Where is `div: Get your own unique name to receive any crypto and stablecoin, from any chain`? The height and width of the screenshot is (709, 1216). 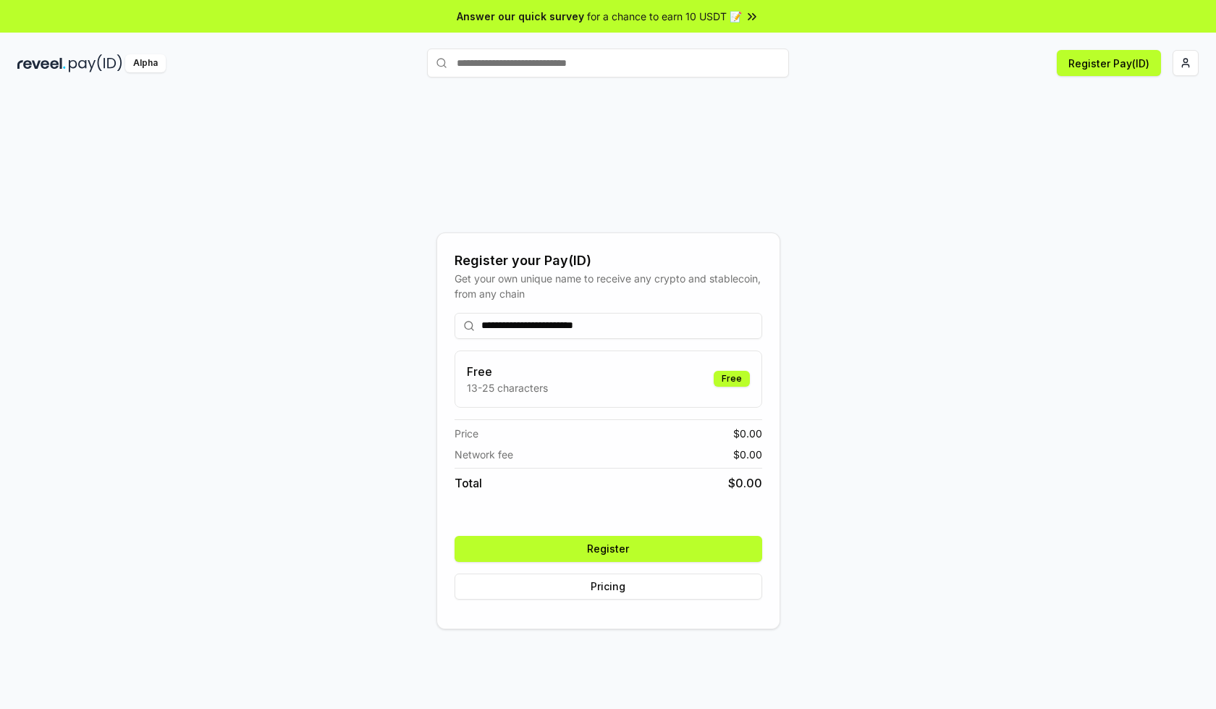 div: Get your own unique name to receive any crypto and stablecoin, from any chain is located at coordinates (608, 286).